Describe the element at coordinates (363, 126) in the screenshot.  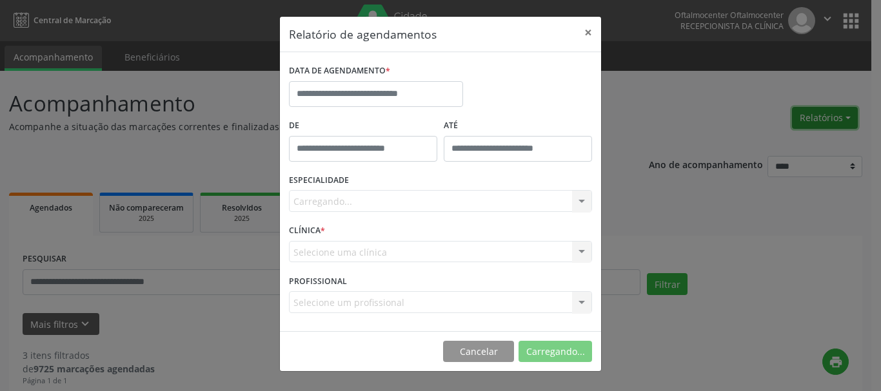
I see `label: De` at that location.